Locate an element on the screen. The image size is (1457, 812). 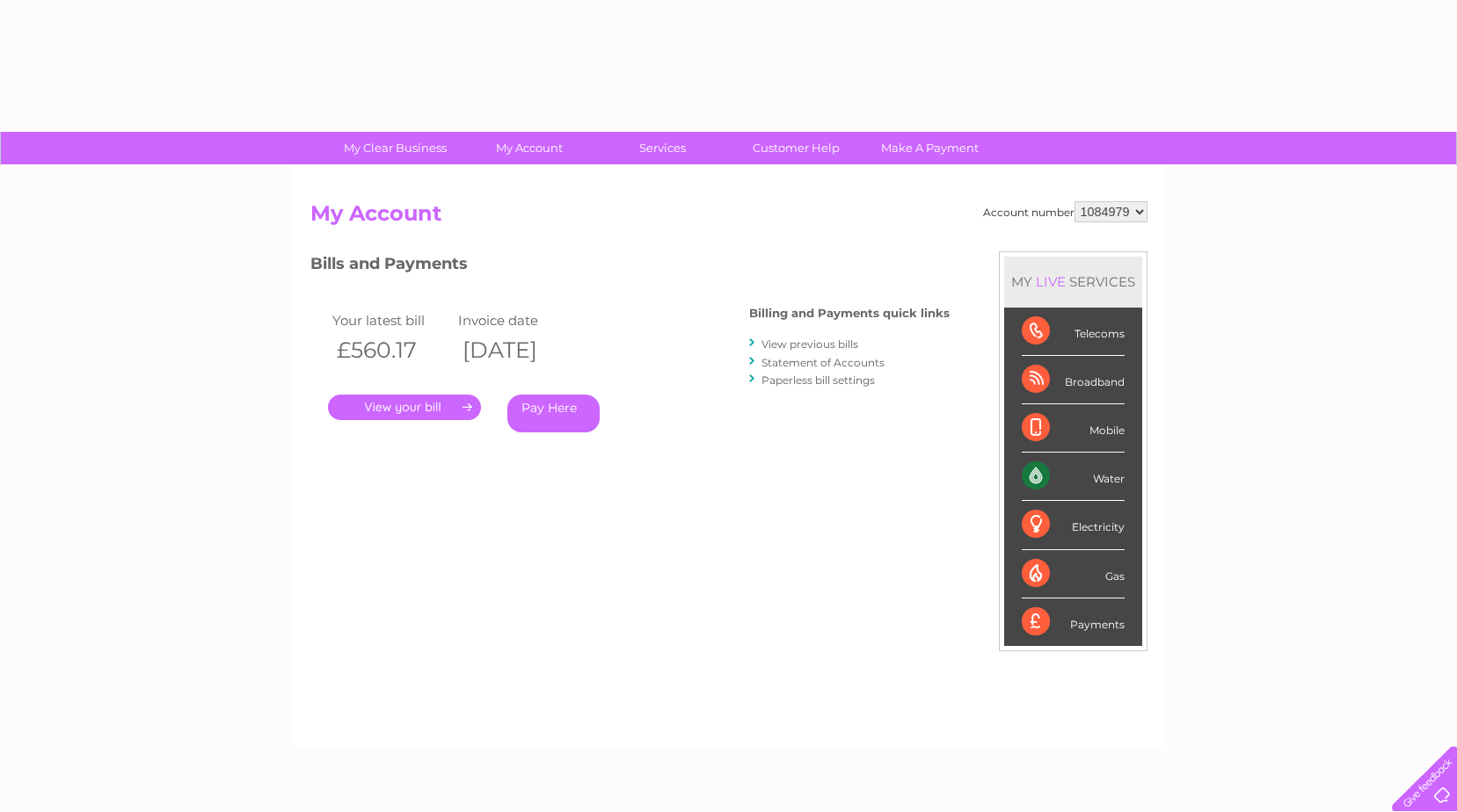
a: Customer Help is located at coordinates (795, 148).